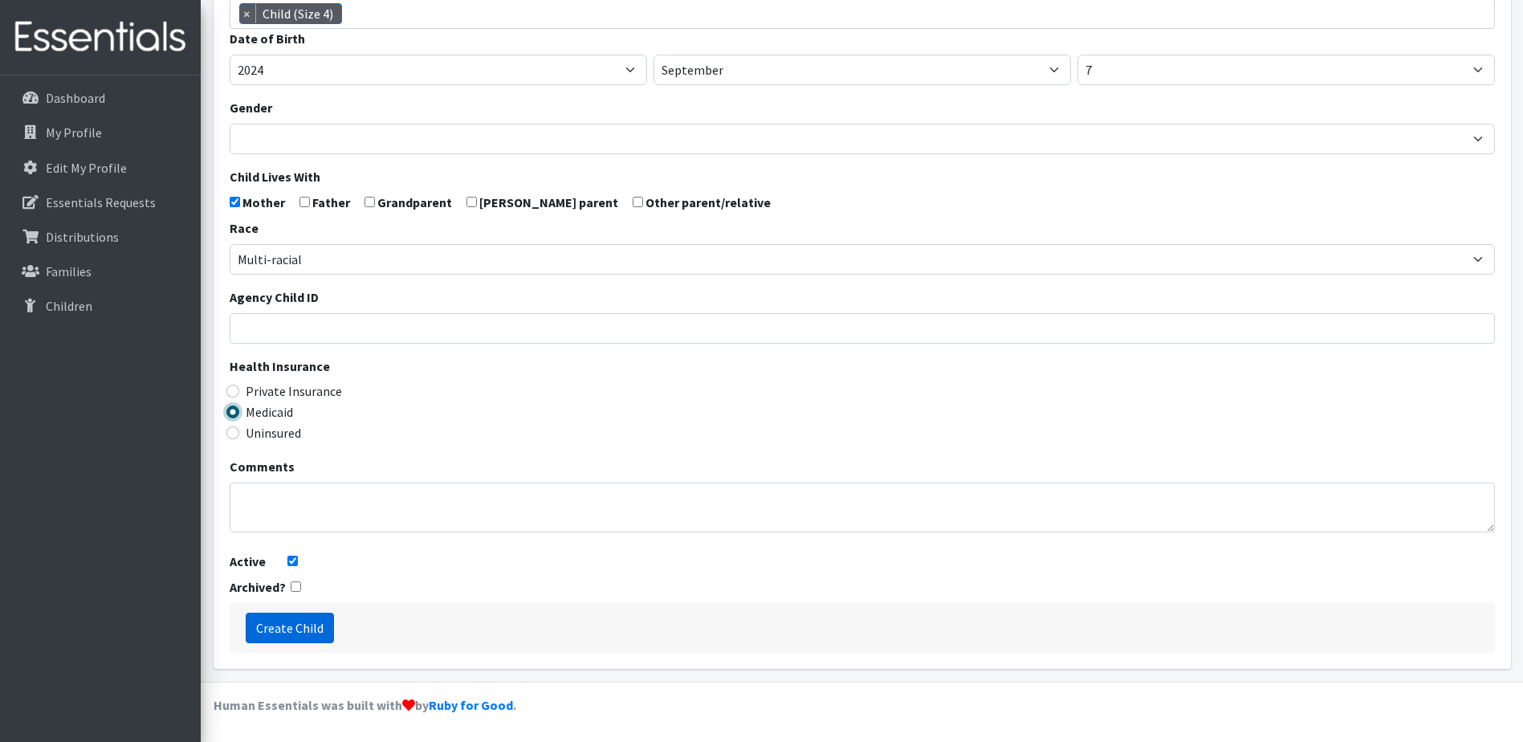  Describe the element at coordinates (69, 306) in the screenshot. I see `p: Children` at that location.